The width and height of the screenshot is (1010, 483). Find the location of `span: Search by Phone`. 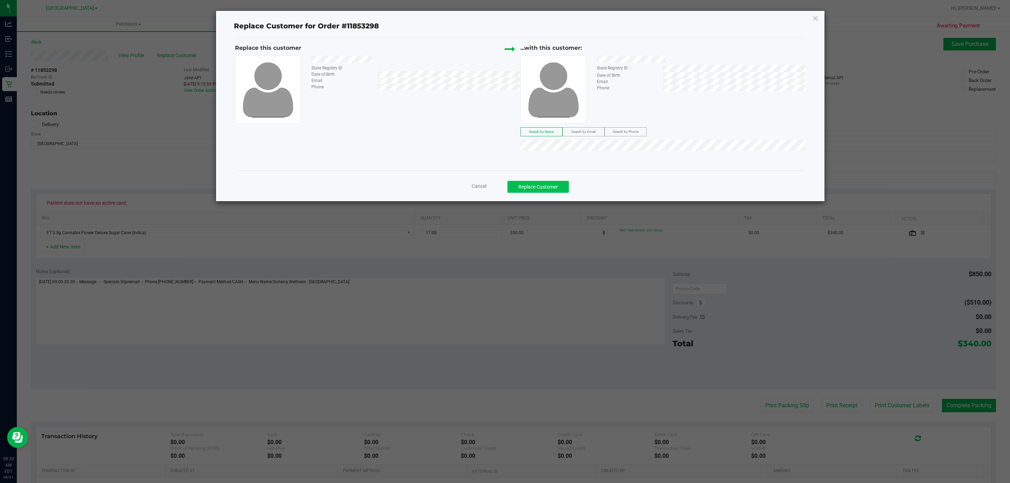

span: Search by Phone is located at coordinates (626, 131).